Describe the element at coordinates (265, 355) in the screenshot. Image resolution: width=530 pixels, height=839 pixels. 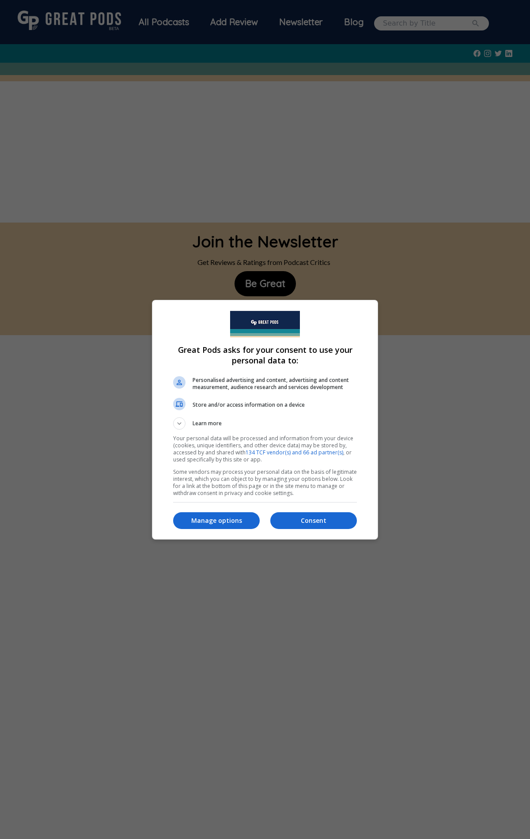
I see `h1: Great Pods asks for your consent to use your personal data to:` at that location.